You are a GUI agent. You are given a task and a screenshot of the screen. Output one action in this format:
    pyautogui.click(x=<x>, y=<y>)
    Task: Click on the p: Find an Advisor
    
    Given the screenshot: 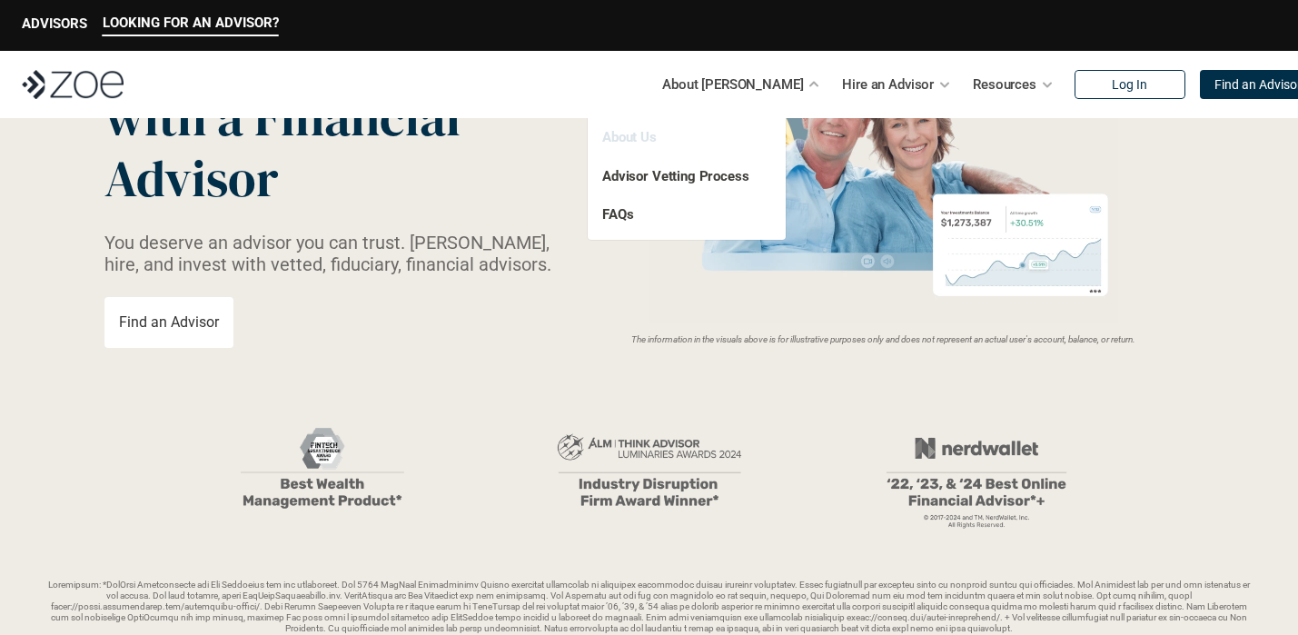 What is the action you would take?
    pyautogui.click(x=169, y=322)
    